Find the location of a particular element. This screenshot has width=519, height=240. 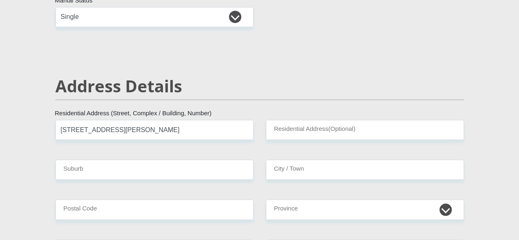

select: Please Select a Province is located at coordinates (365, 209).